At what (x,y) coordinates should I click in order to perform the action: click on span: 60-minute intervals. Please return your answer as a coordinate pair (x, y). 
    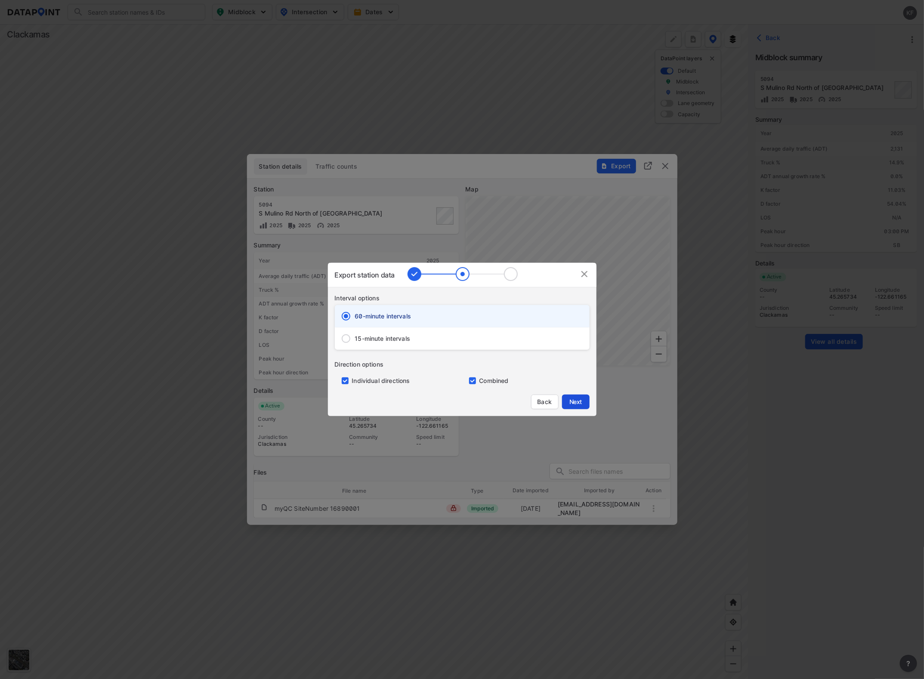
    Looking at the image, I should click on (383, 316).